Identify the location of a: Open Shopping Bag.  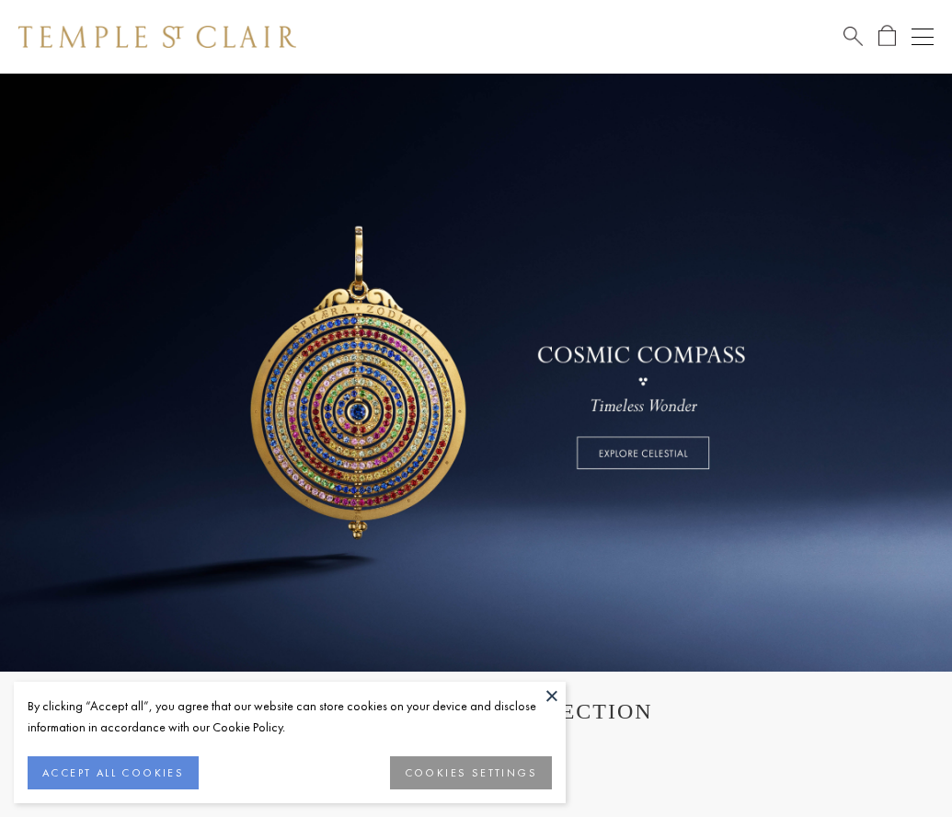
(887, 36).